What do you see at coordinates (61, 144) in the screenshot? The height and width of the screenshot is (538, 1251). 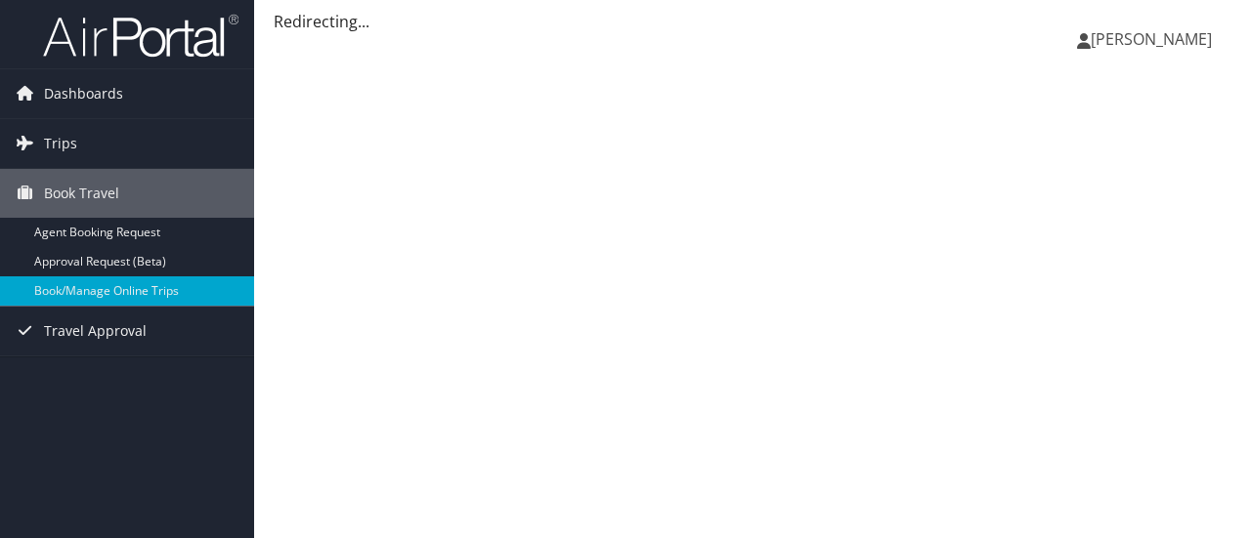 I see `span: Trips` at bounding box center [61, 144].